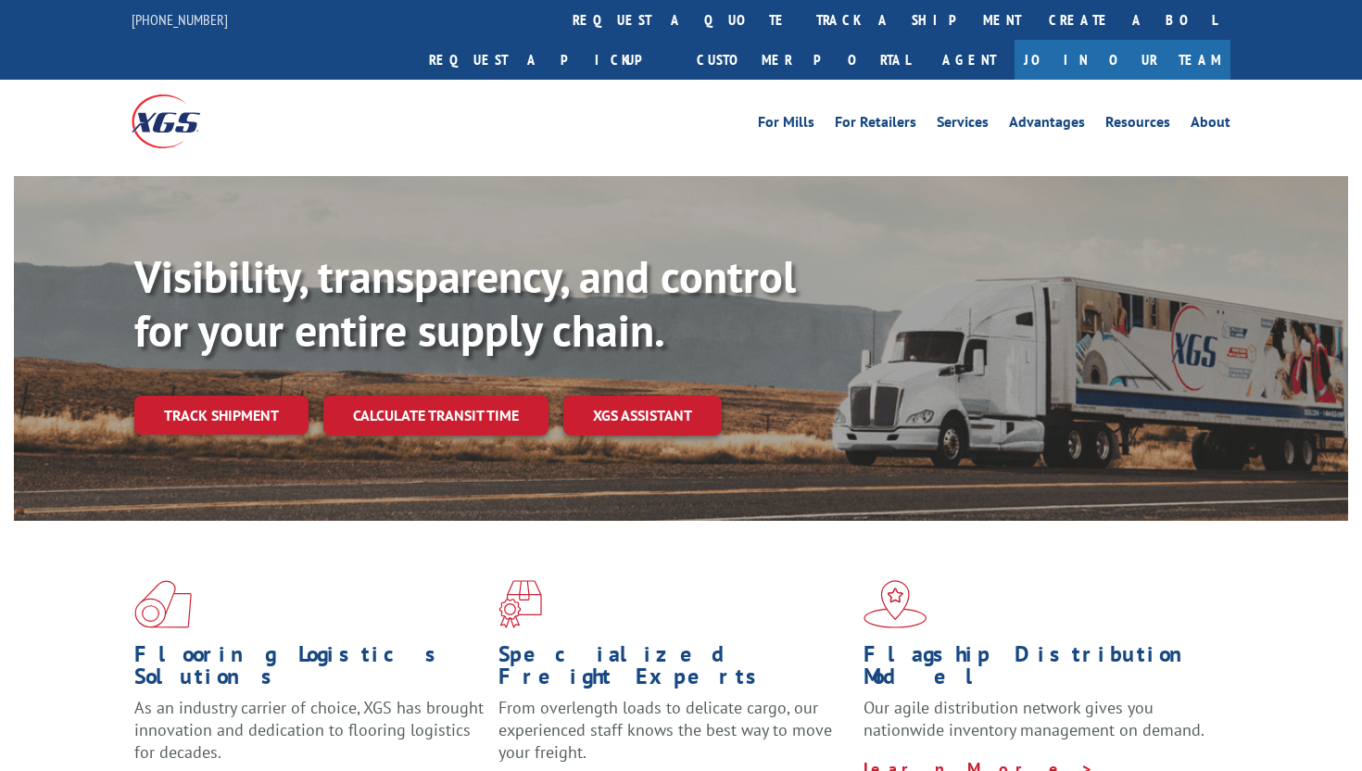  Describe the element at coordinates (1038, 670) in the screenshot. I see `h1: Flagship Distribution Model` at that location.